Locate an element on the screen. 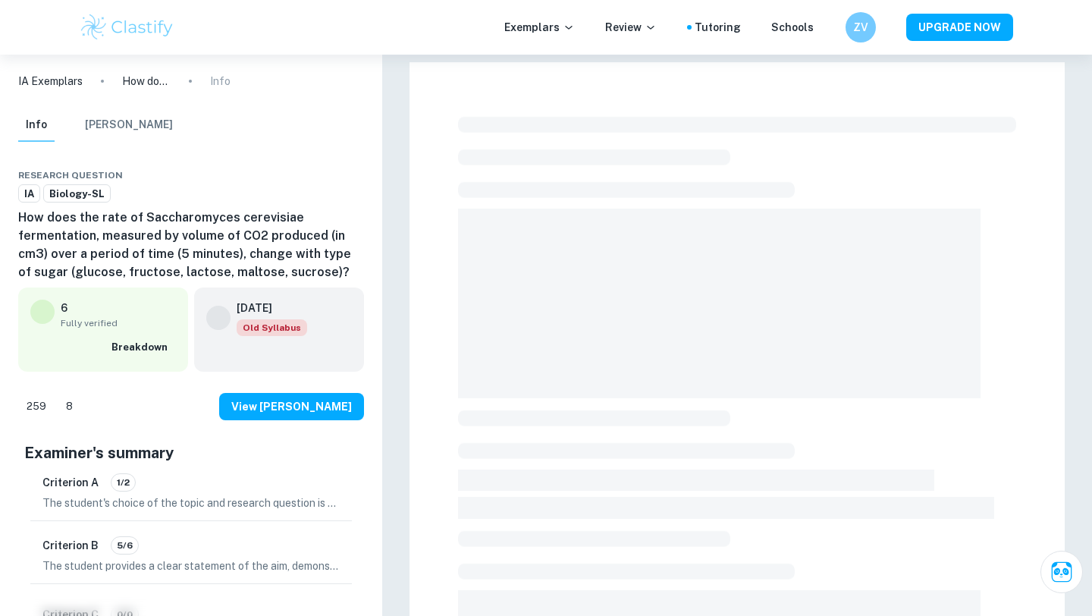 This screenshot has width=1092, height=616. a: Biology-SL is located at coordinates (77, 193).